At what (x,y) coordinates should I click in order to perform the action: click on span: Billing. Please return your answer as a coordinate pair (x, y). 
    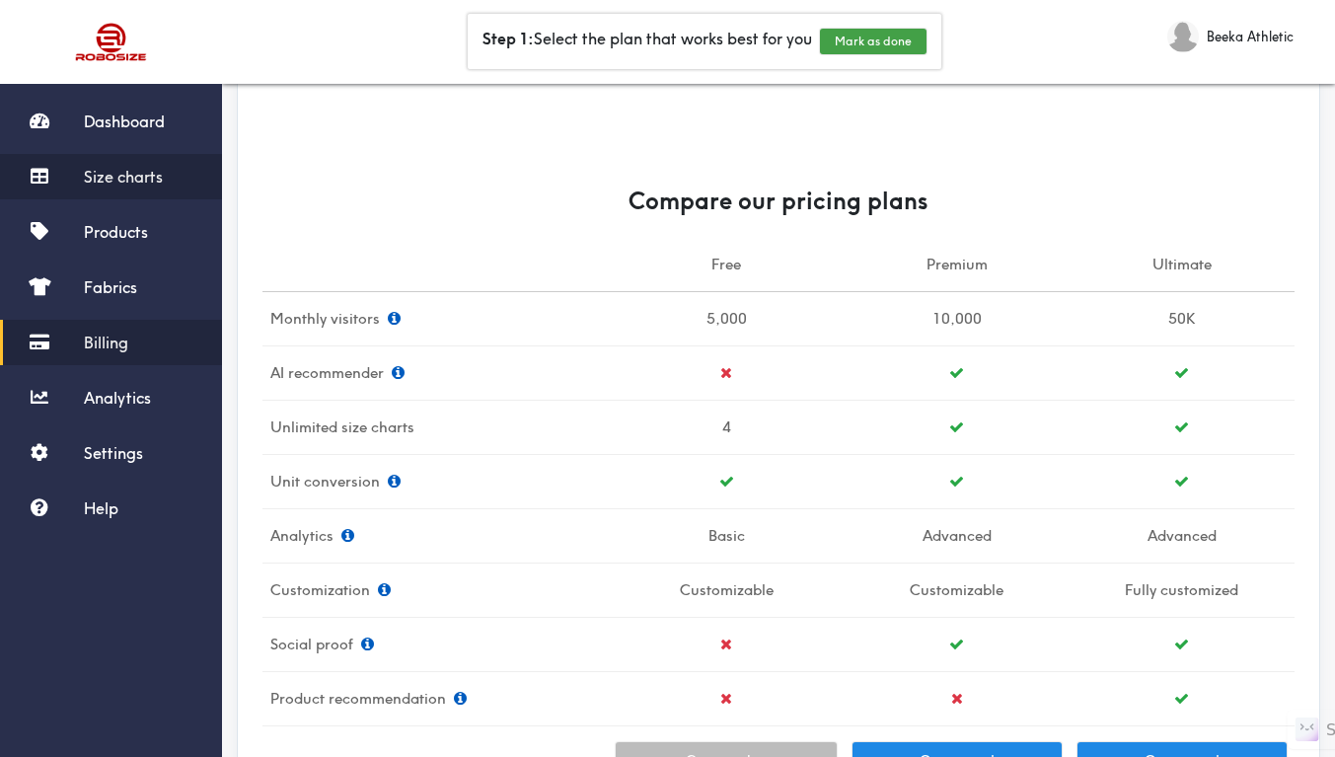
    Looking at the image, I should click on (106, 342).